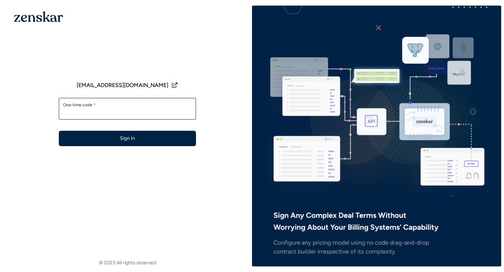 This screenshot has height=272, width=504. What do you see at coordinates (39, 16) in the screenshot?
I see `img: 1OGAJ2xQqyY4LXKgY66KYq0eOWRCkrZdAb3gUhuVAqdWPZE9SRJmCz+oDMSn4zDLXe31Ii730ItAGKgCKgCCgCikA4Av8PJUP...` at bounding box center [39, 16].